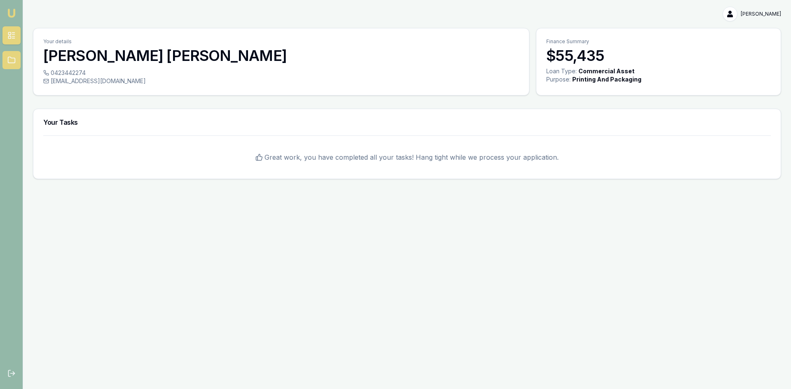 The image size is (791, 389). Describe the element at coordinates (281, 42) in the screenshot. I see `p: Your details` at that location.